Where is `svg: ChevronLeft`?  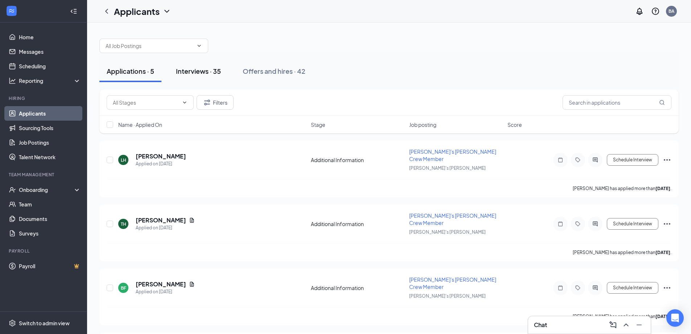
svg: ChevronLeft is located at coordinates (107, 11).